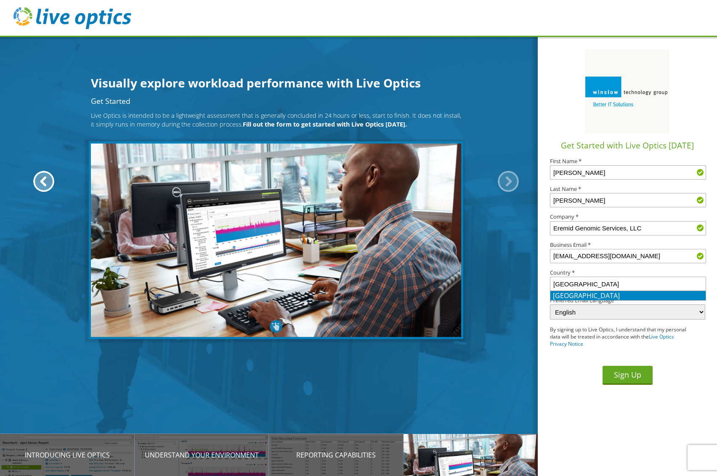 The width and height of the screenshot is (717, 476). Describe the element at coordinates (627, 375) in the screenshot. I see `button: Sign Up` at that location.